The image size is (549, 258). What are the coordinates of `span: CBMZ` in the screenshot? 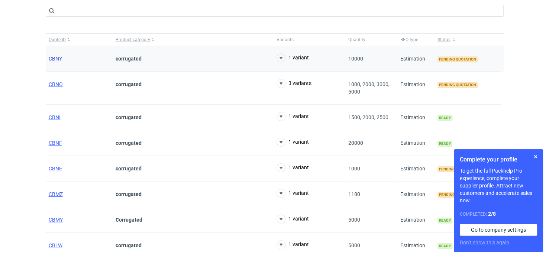 It's located at (56, 194).